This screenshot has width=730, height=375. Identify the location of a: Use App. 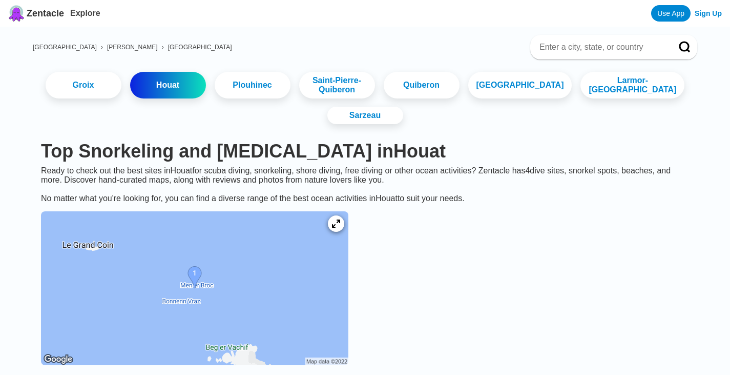
(671, 13).